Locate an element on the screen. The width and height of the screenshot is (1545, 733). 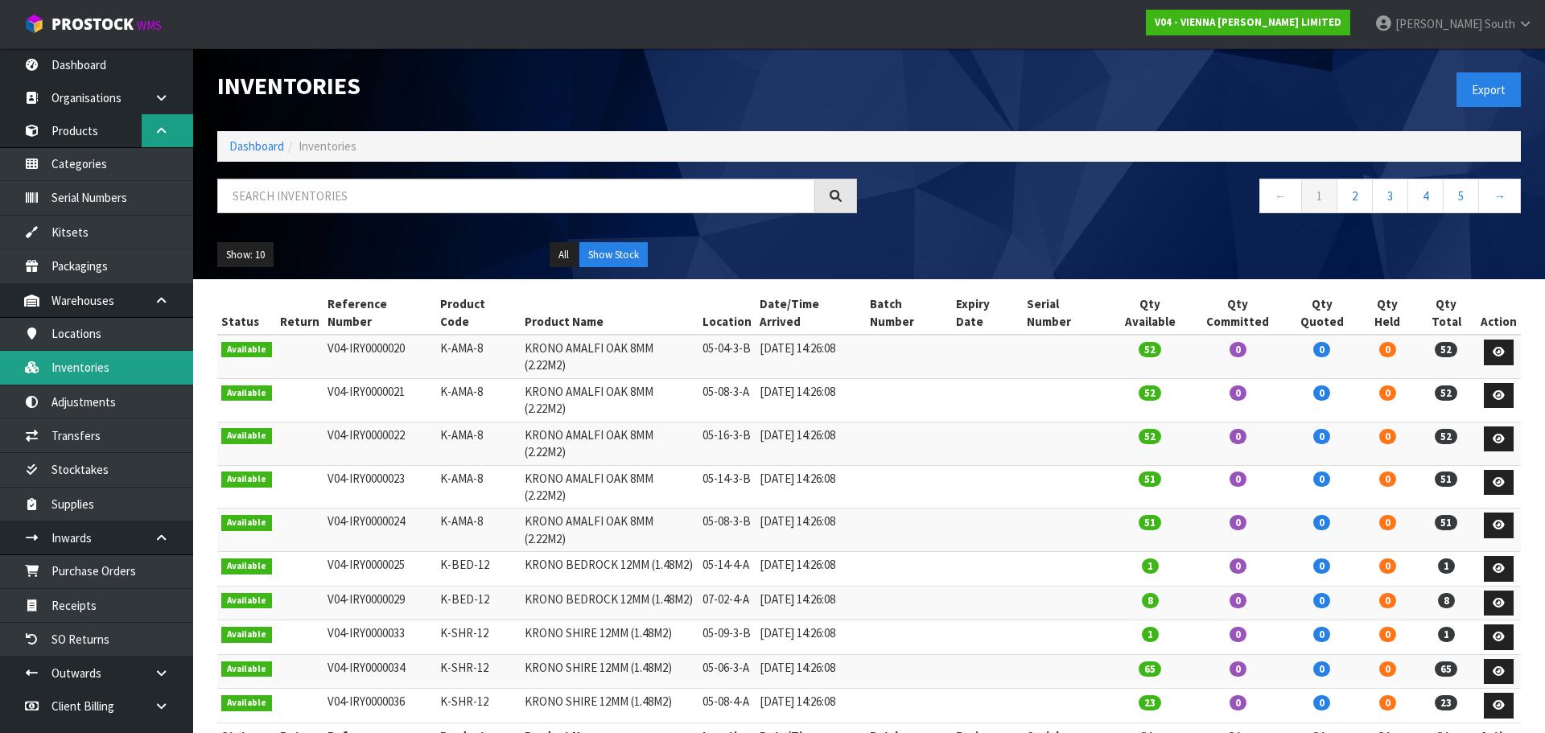
th: Action is located at coordinates (1498, 313).